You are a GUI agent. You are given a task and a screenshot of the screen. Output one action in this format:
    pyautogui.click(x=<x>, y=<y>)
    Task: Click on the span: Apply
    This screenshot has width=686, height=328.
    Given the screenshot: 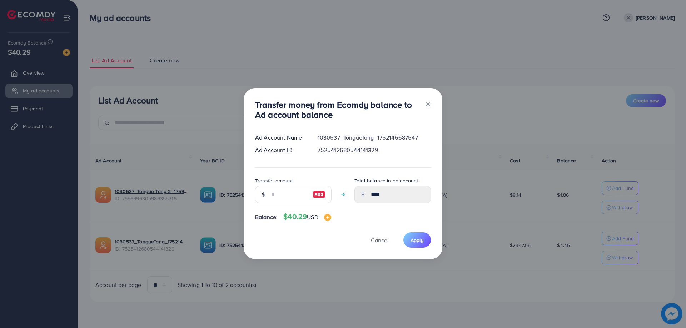 What is the action you would take?
    pyautogui.click(x=417, y=240)
    